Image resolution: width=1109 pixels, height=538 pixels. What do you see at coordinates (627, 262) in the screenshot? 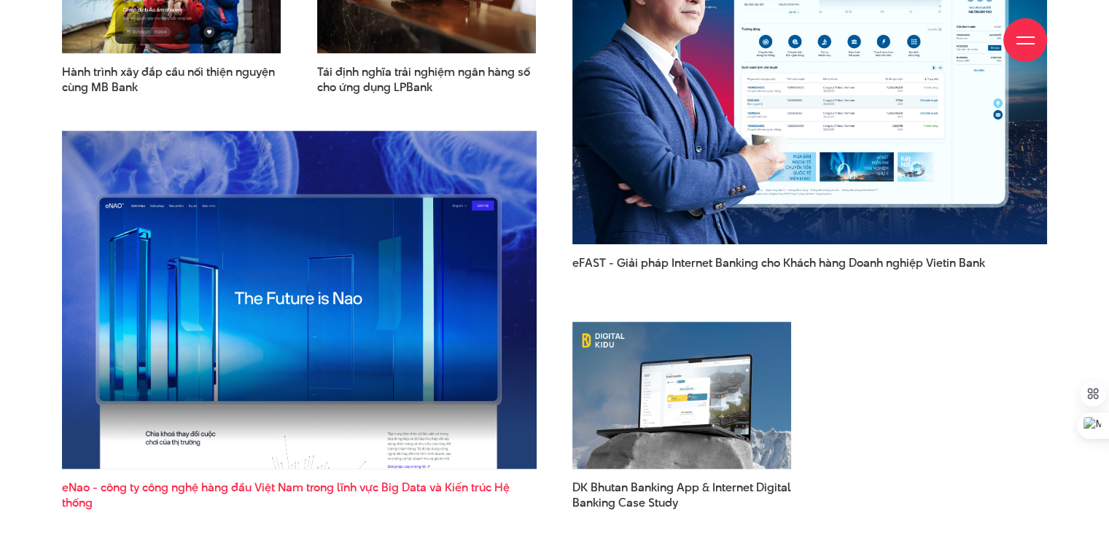
I see `span: Giải` at bounding box center [627, 262].